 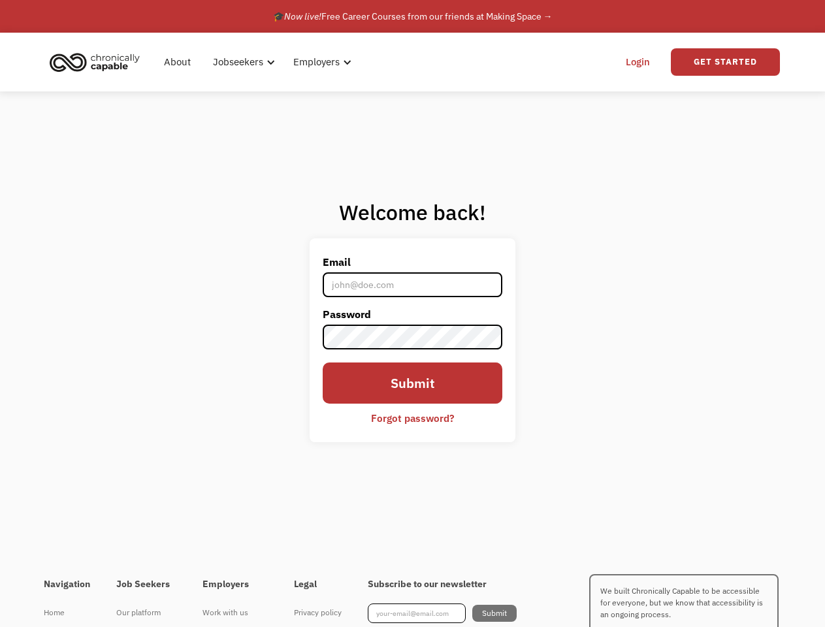 I want to click on a: Privacy policy, so click(x=318, y=613).